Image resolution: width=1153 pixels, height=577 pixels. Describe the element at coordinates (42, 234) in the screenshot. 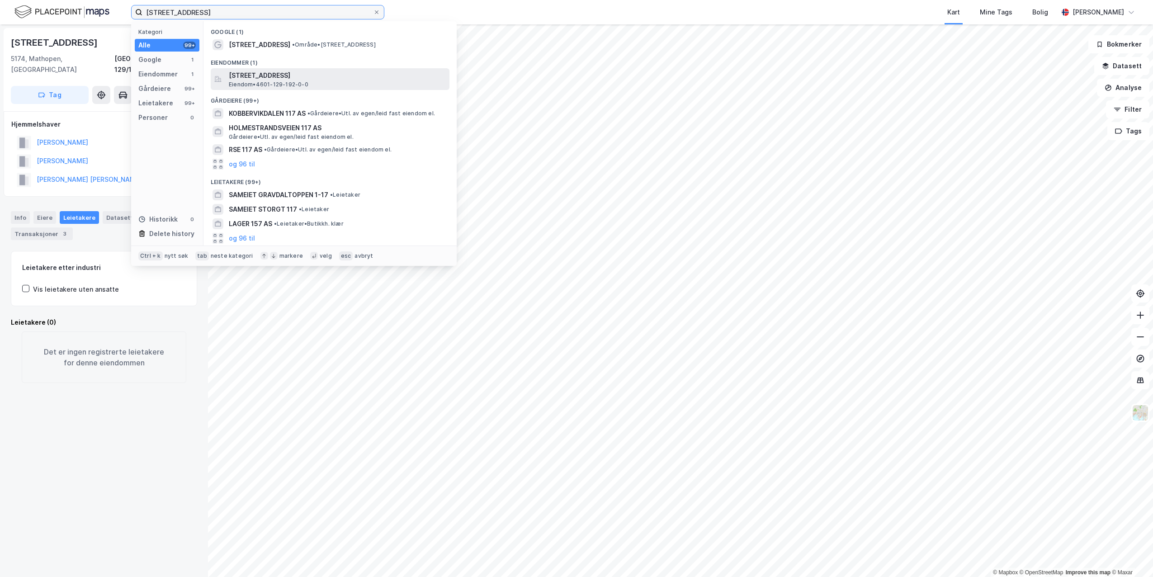

I see `div: Transaksjoner` at that location.